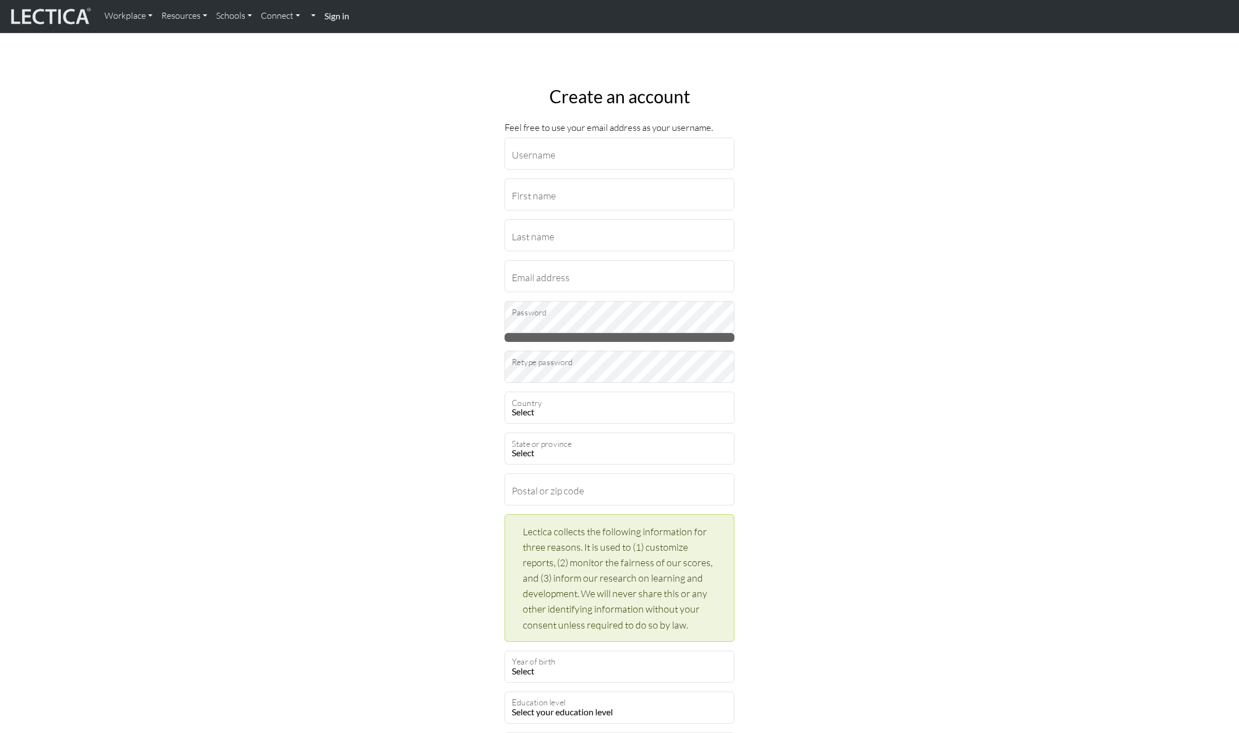 The width and height of the screenshot is (1239, 733). Describe the element at coordinates (620, 235) in the screenshot. I see `input: Last name` at that location.